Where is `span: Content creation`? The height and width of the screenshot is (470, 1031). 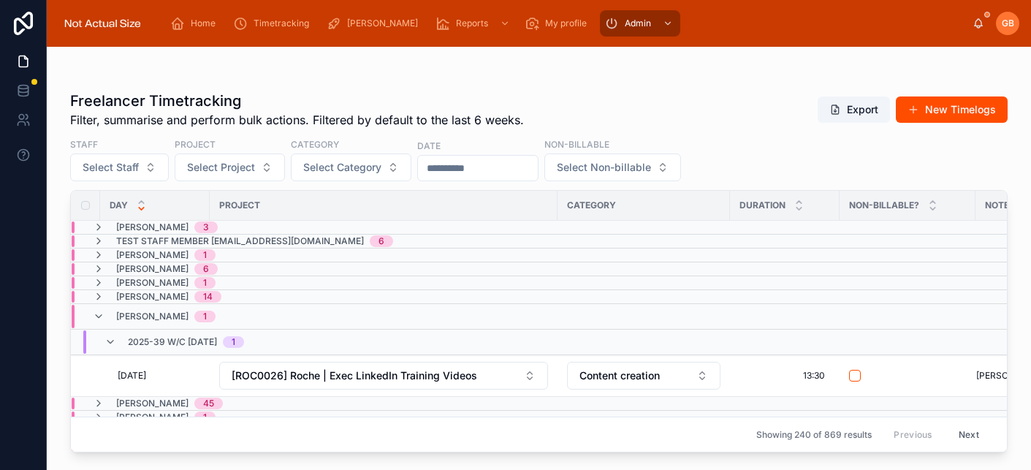 span: Content creation is located at coordinates (620, 376).